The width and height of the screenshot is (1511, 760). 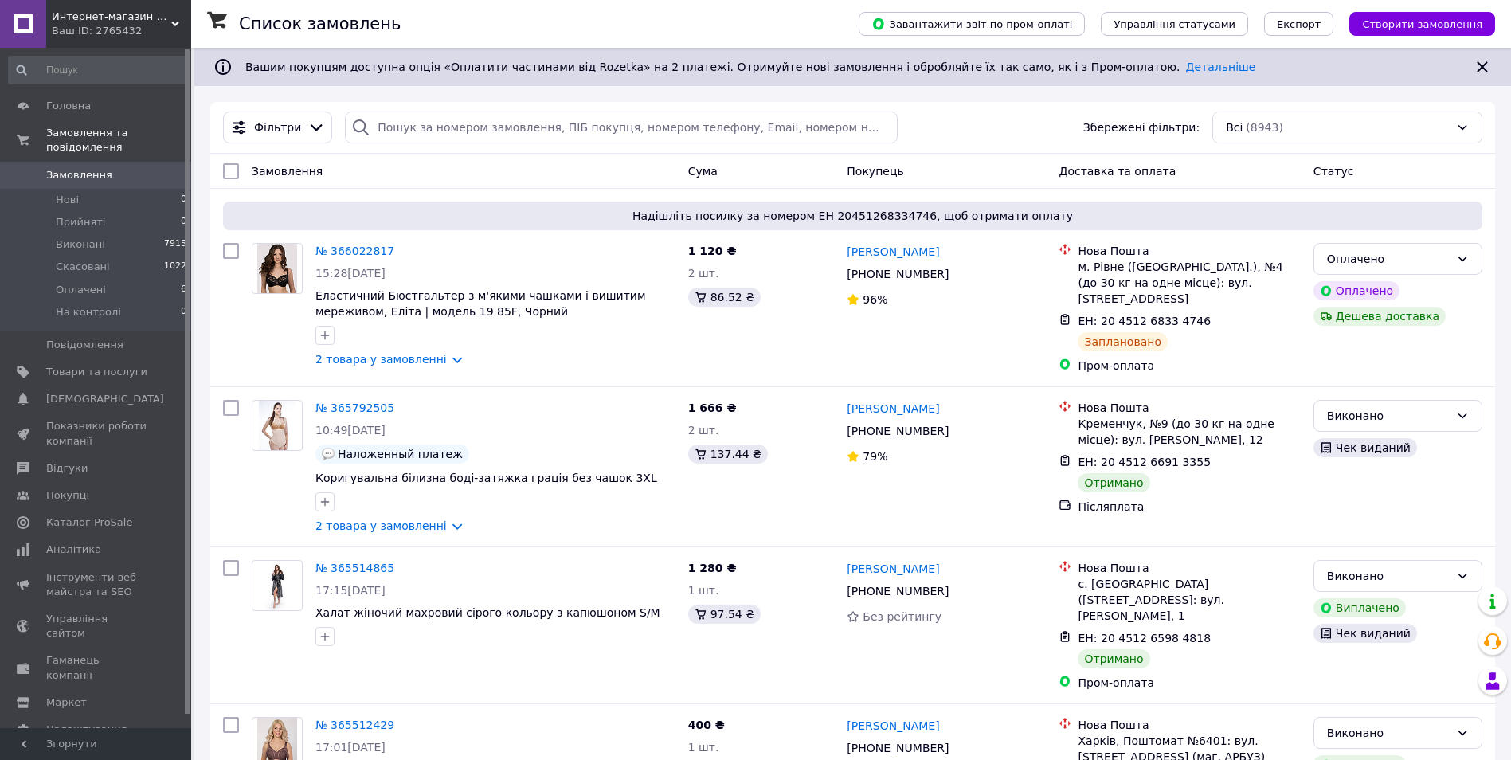 I want to click on span: Головна, so click(x=69, y=106).